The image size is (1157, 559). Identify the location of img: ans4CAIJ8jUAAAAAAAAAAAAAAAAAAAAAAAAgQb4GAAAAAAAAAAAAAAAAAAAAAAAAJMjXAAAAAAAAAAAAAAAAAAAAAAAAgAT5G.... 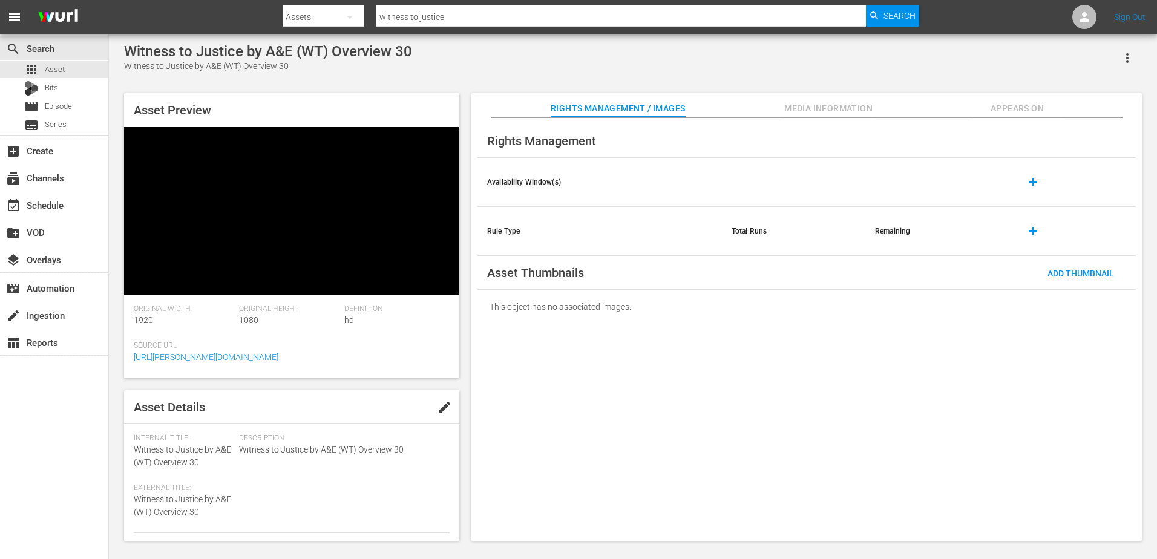
(58, 17).